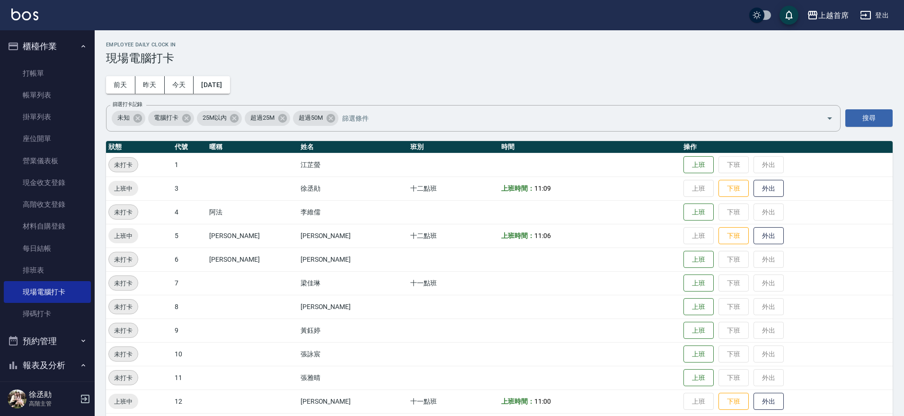  What do you see at coordinates (47, 365) in the screenshot?
I see `button: 報表及分析` at bounding box center [47, 365].